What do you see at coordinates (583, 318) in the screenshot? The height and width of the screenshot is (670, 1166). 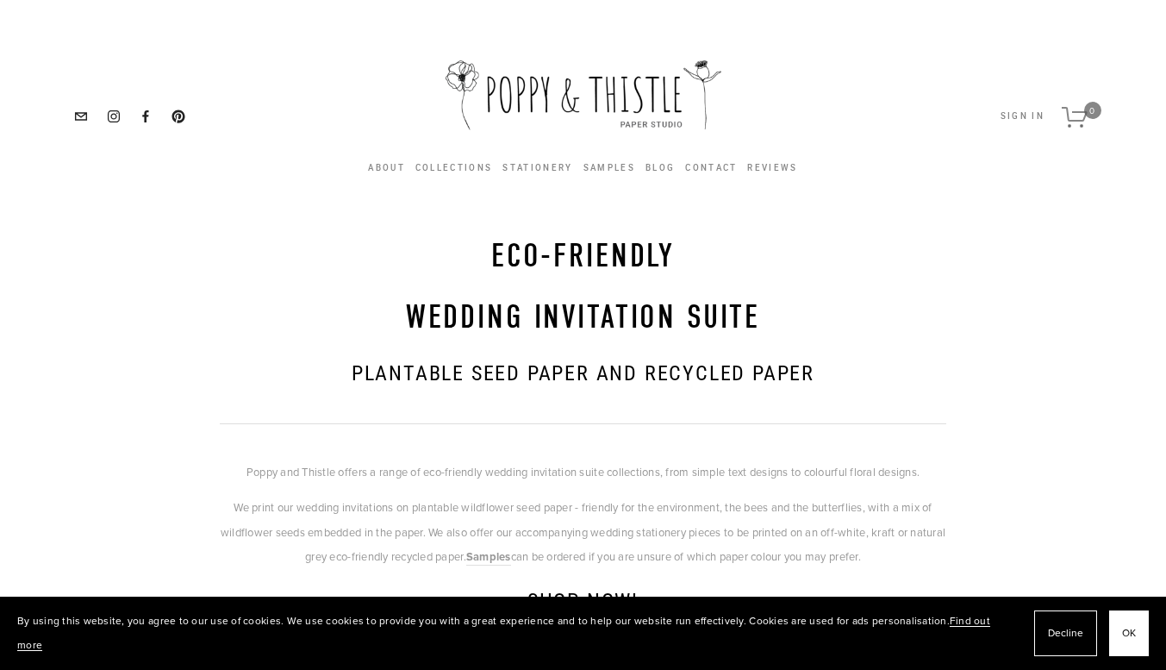 I see `h1: Wedding invitation suite` at bounding box center [583, 318].